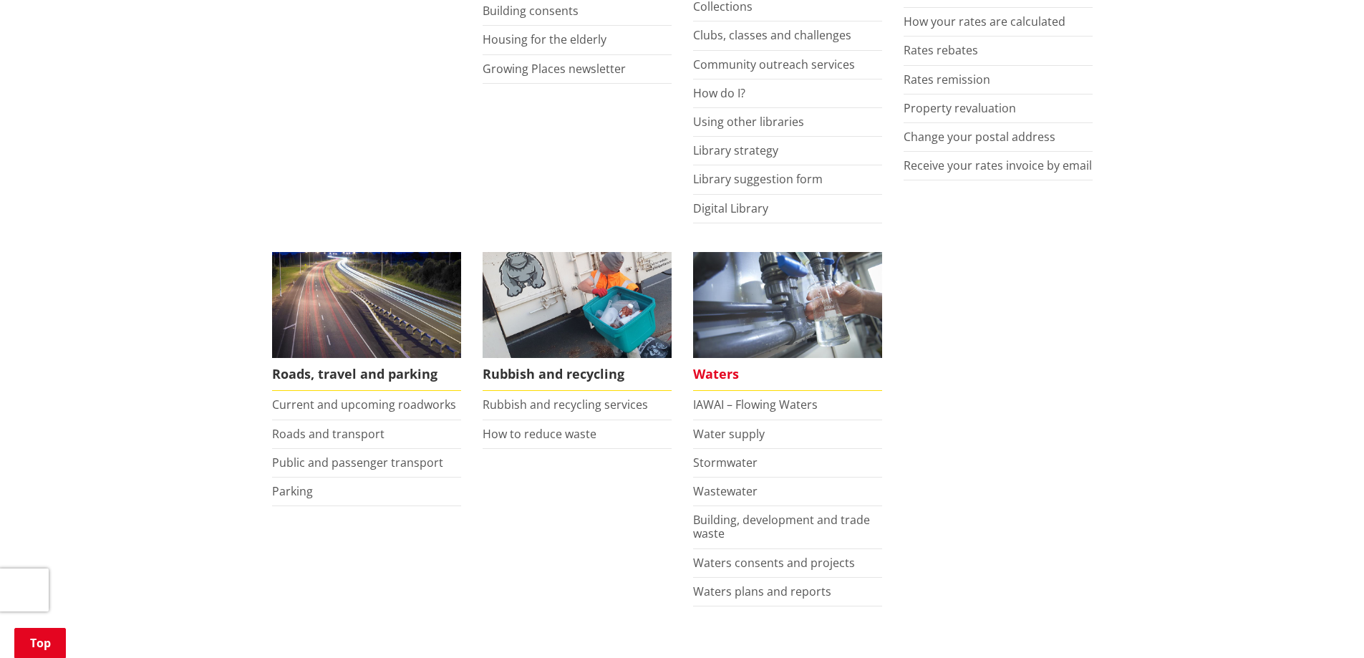 This screenshot has height=658, width=1364. I want to click on a: Housing for the elderly, so click(544, 39).